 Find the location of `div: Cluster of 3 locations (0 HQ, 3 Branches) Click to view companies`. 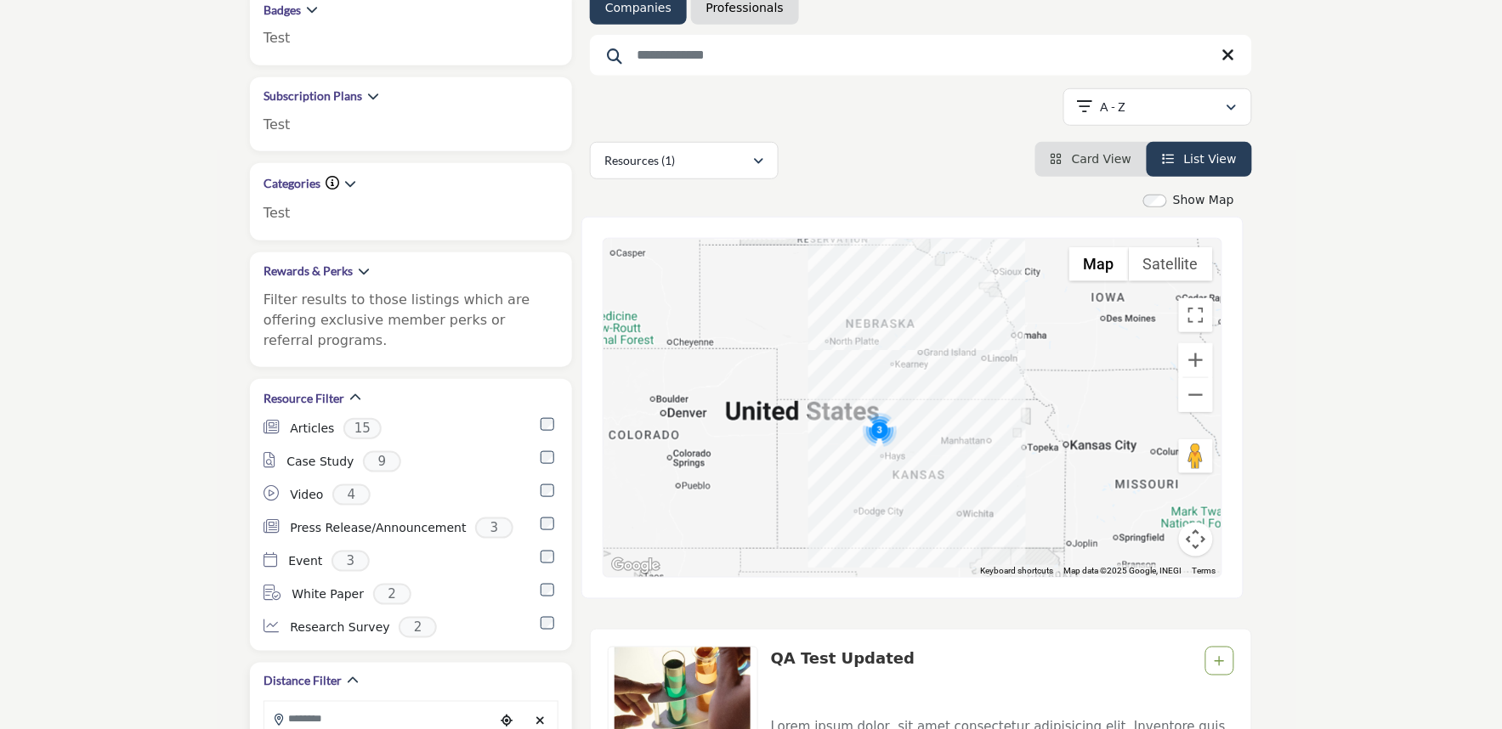

div: Cluster of 3 locations (0 HQ, 3 Branches) Click to view companies is located at coordinates (880, 430).